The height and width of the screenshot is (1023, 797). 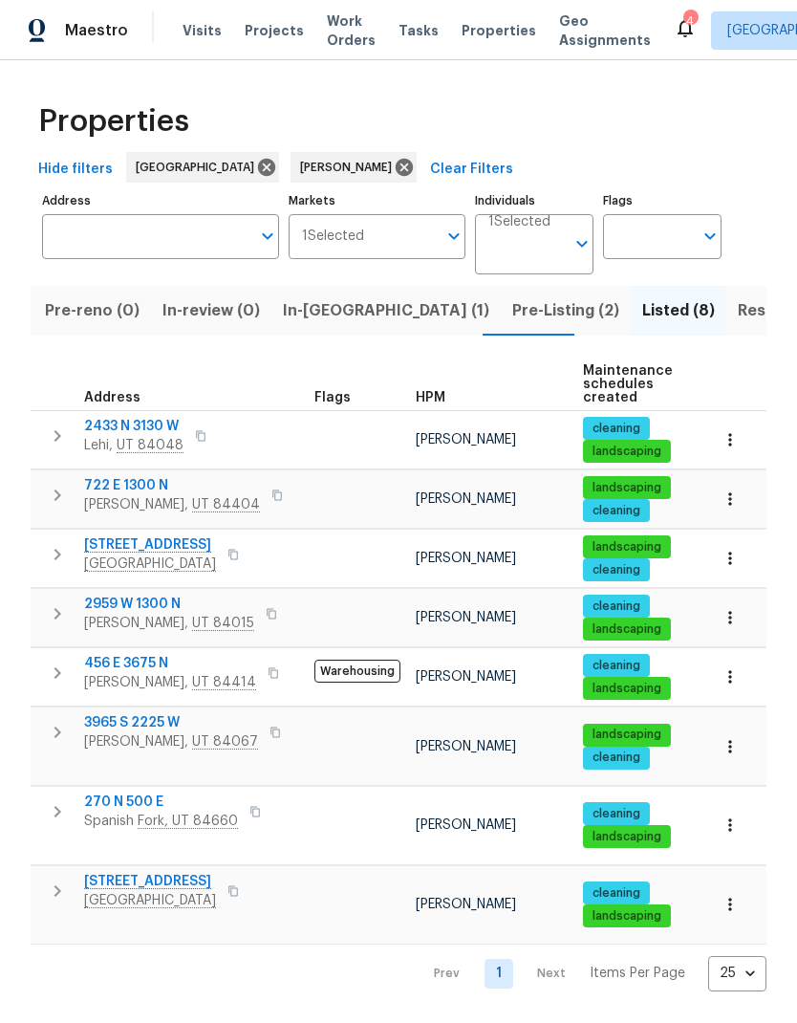 What do you see at coordinates (170, 663) in the screenshot?
I see `span: 456 E 3675 N` at bounding box center [170, 663].